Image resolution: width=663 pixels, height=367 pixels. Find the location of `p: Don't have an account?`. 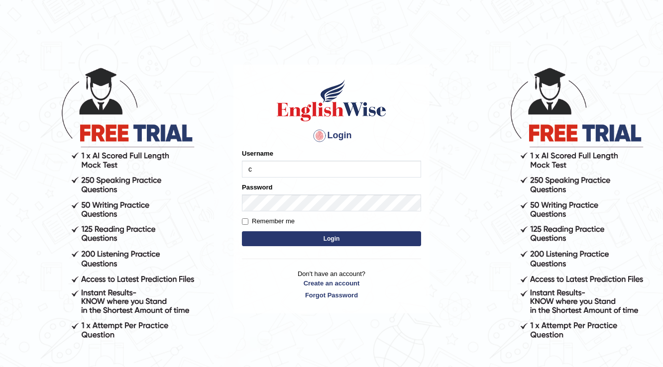

p: Don't have an account? is located at coordinates (332, 285).